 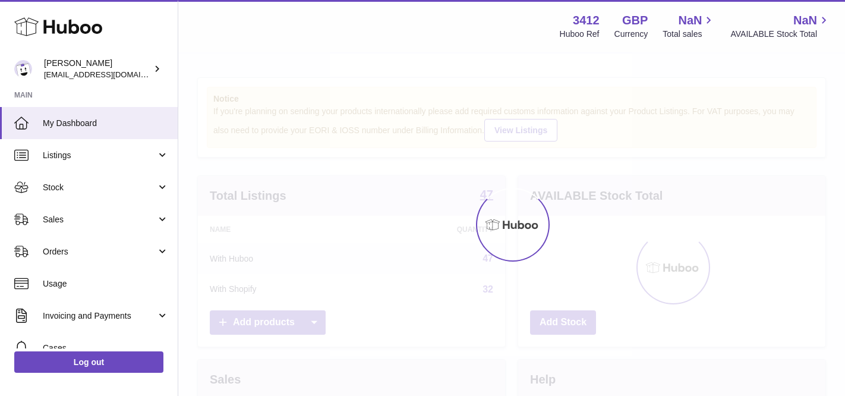 What do you see at coordinates (689, 26) in the screenshot?
I see `a: NaN Total sales` at bounding box center [689, 26].